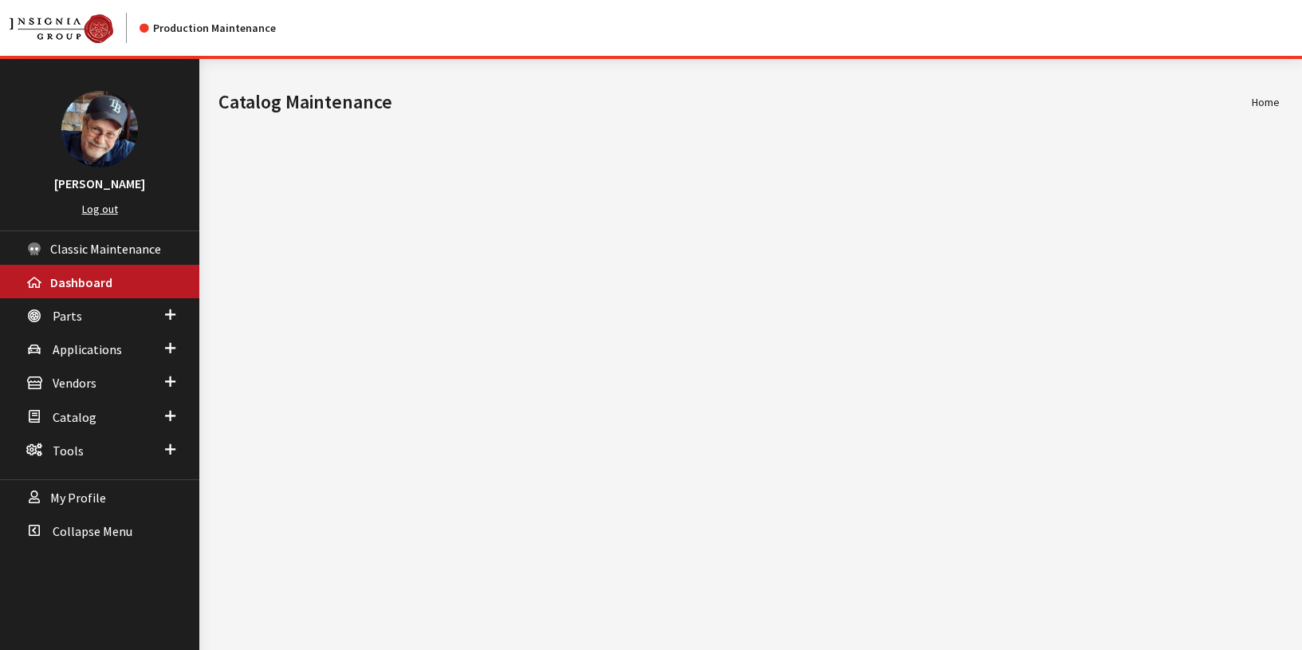 This screenshot has height=650, width=1302. I want to click on a: Insignia Group logo, so click(74, 28).